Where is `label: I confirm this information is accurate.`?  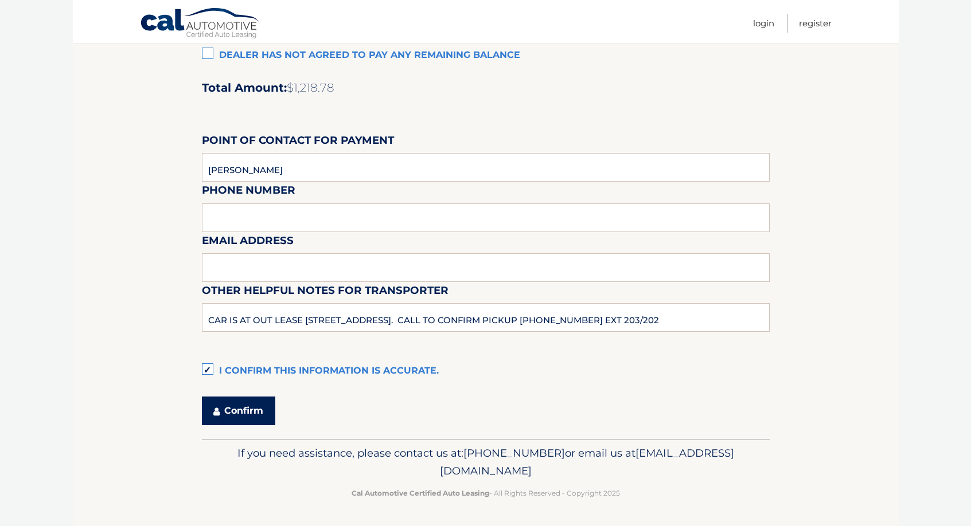
label: I confirm this information is accurate. is located at coordinates (486, 372).